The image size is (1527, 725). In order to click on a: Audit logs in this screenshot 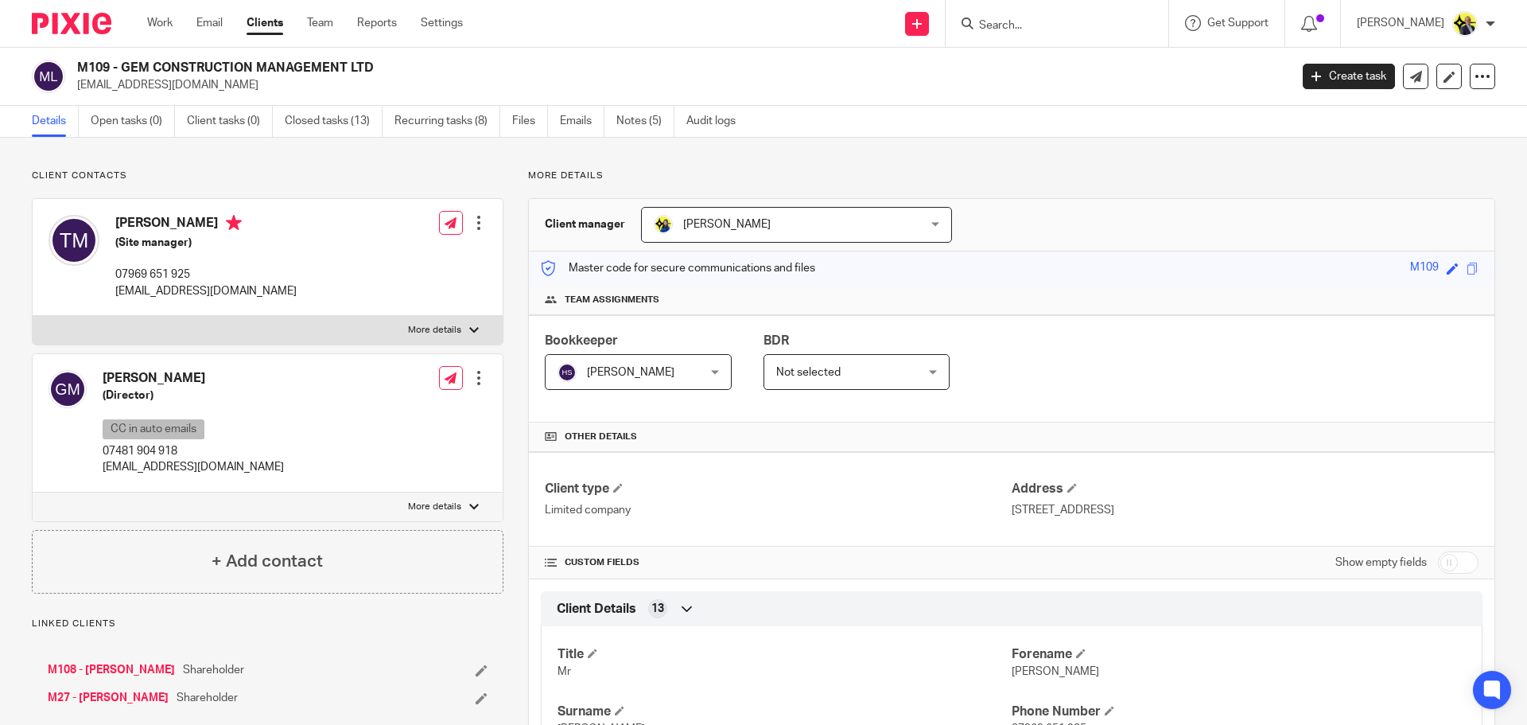, I will do `click(717, 121)`.